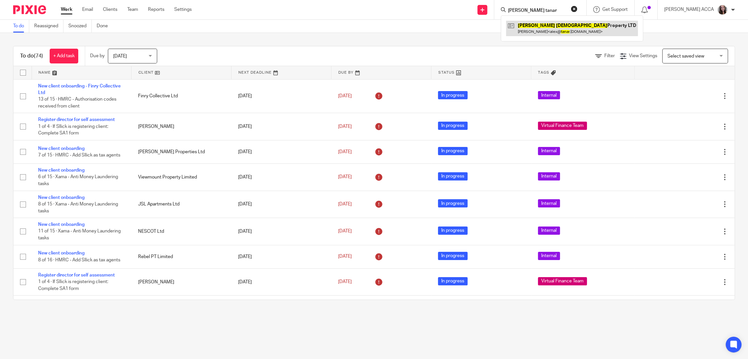 The height and width of the screenshot is (359, 748). Describe the element at coordinates (77, 103) in the screenshot. I see `span: 13 of 15 · HMRC - Authorisation codes received from client` at that location.